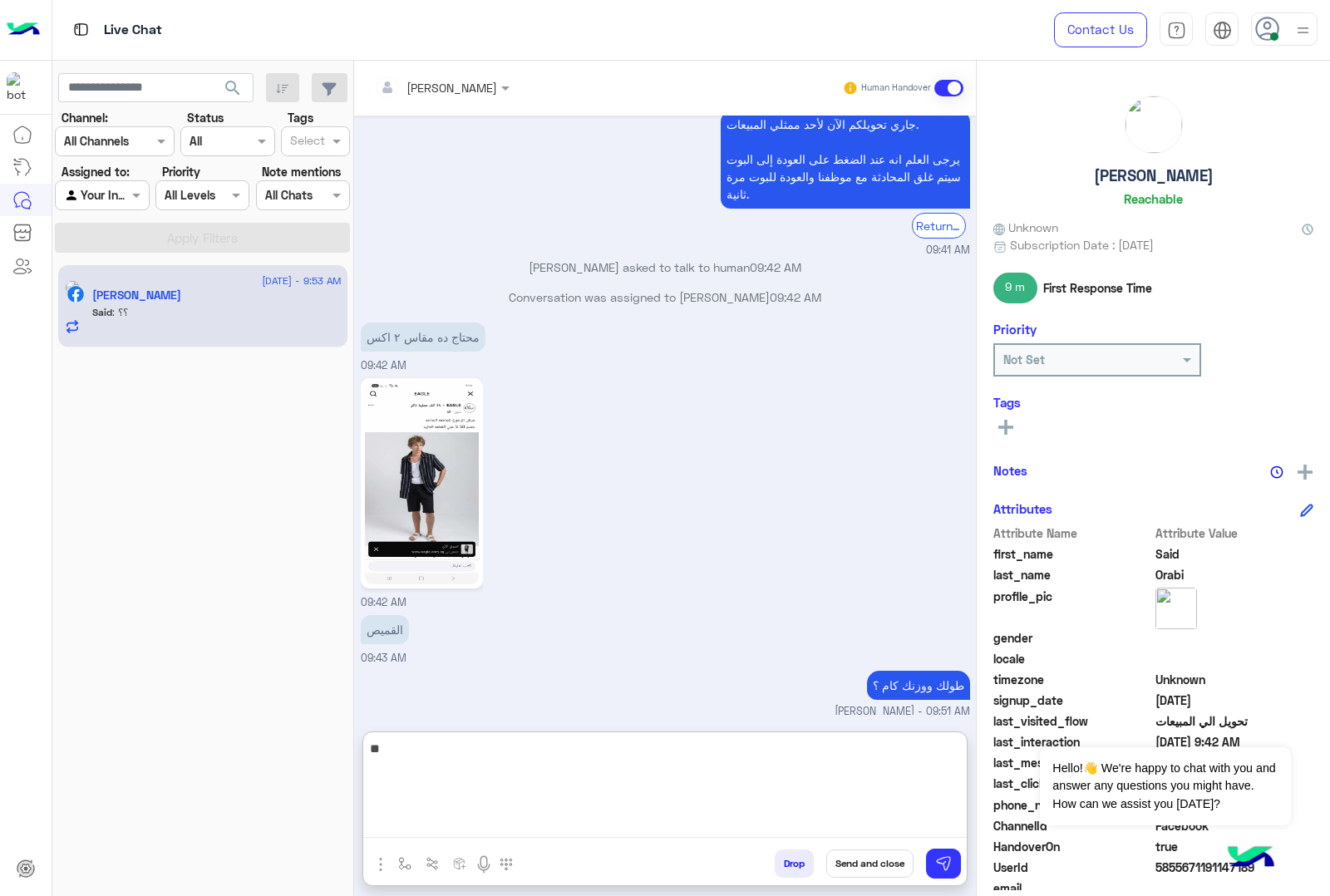 The width and height of the screenshot is (1330, 896). I want to click on button: Drop, so click(793, 863).